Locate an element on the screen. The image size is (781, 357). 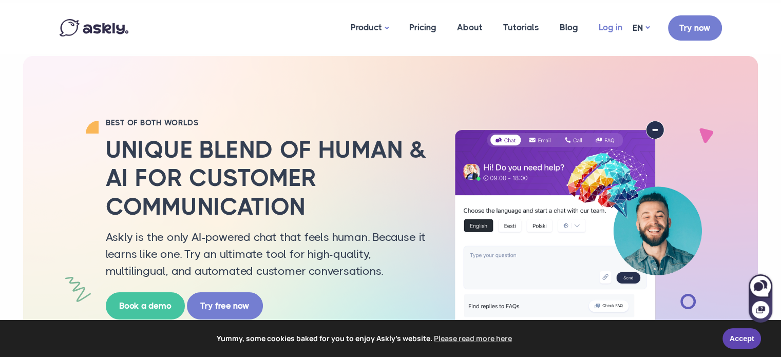
a: Accept is located at coordinates (742, 339).